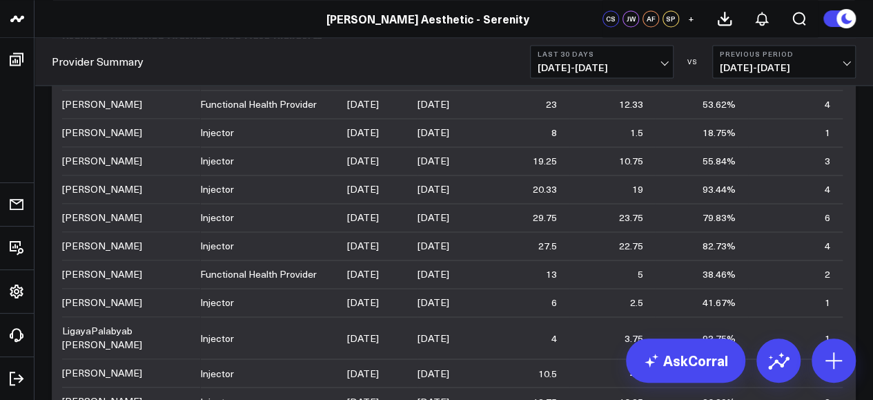 The image size is (873, 400). Describe the element at coordinates (651, 19) in the screenshot. I see `div: AF` at that location.